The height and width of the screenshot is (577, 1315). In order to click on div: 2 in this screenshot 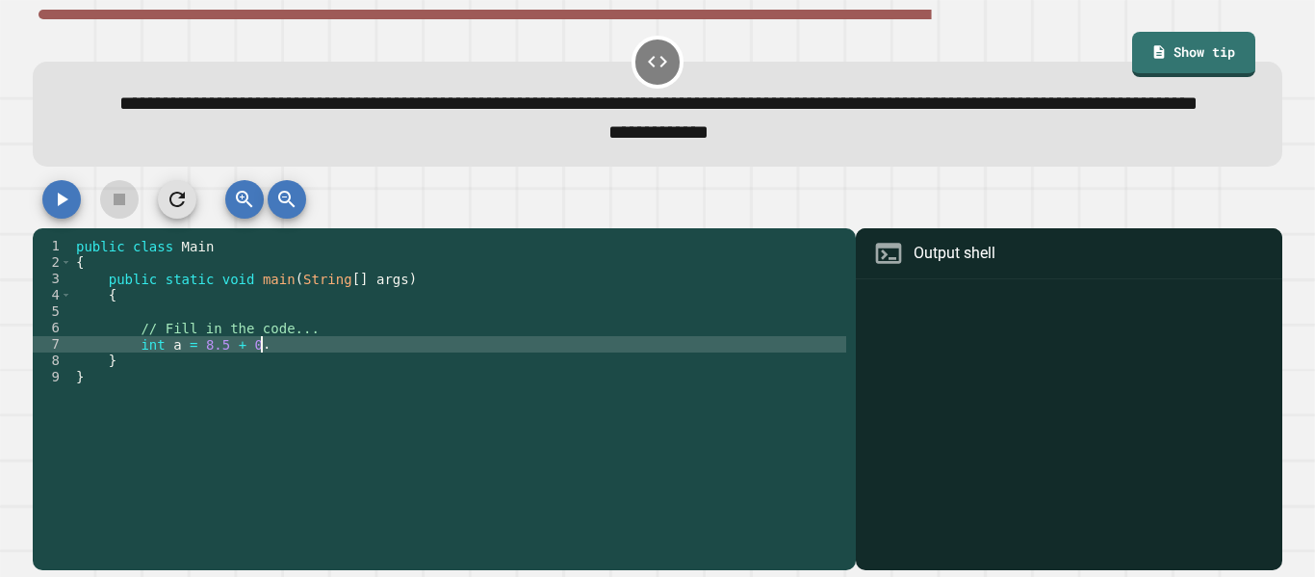, I will do `click(52, 262)`.